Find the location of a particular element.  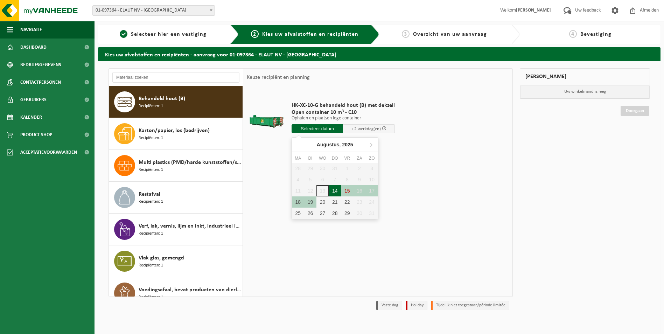

span: Multi plastics (PMD/harde kunststoffen/spanbanden/EPS/folie naturel/folie gemengd) is located at coordinates (190, 162).